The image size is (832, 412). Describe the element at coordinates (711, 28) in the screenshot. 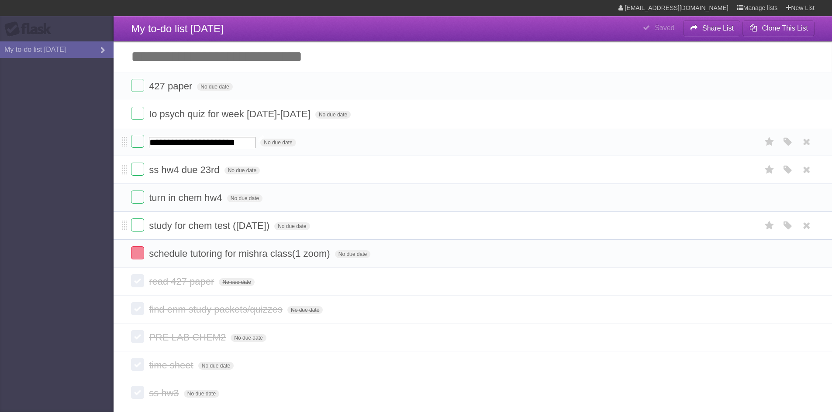

I see `button: Share List` at that location.